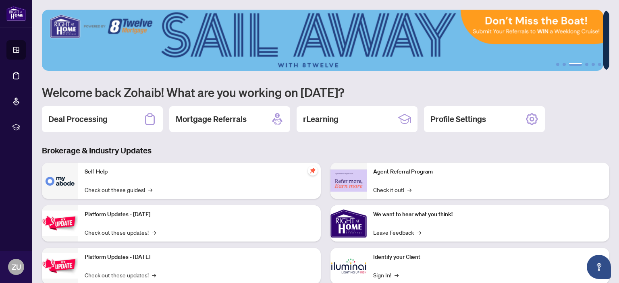 The height and width of the screenshot is (283, 619). Describe the element at coordinates (599, 267) in the screenshot. I see `button: Open asap` at that location.